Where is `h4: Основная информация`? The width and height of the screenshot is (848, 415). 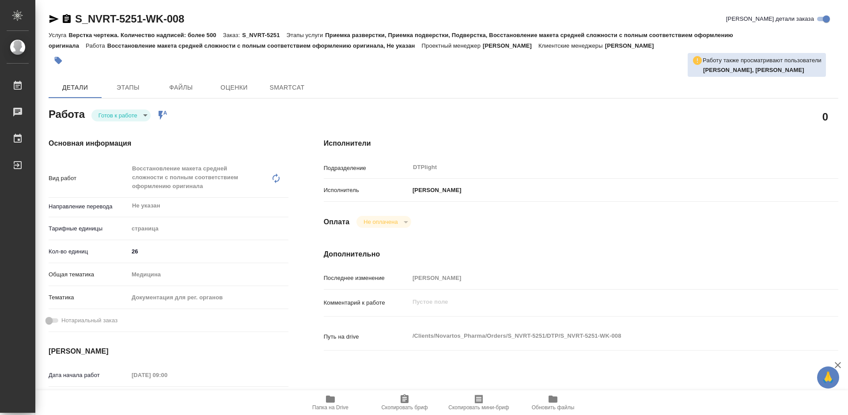
h4: Основная информация is located at coordinates (168, 144).